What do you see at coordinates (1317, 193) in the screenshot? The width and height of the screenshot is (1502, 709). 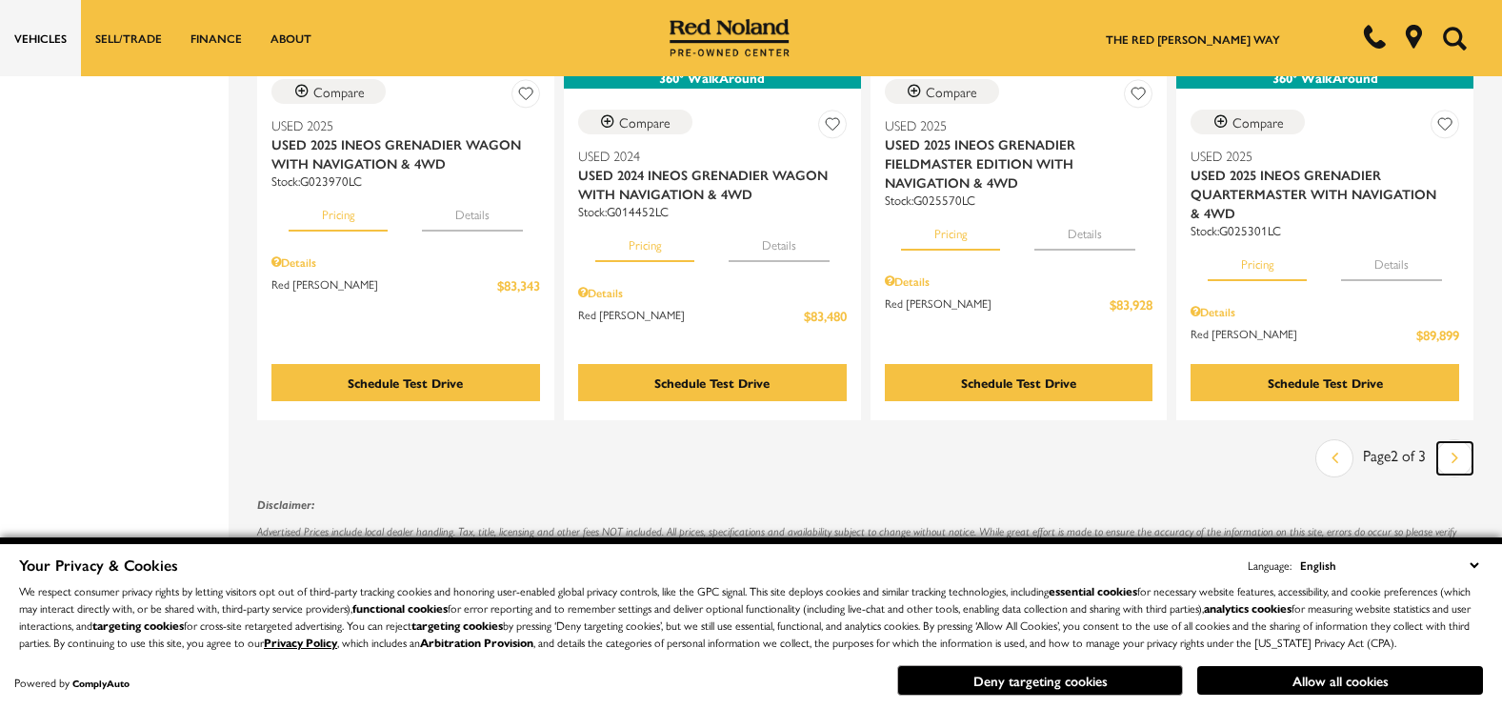 I see `span: Used 2025 INEOS Grenadier Quartermaster With Navigation & 4WD` at bounding box center [1317, 193].